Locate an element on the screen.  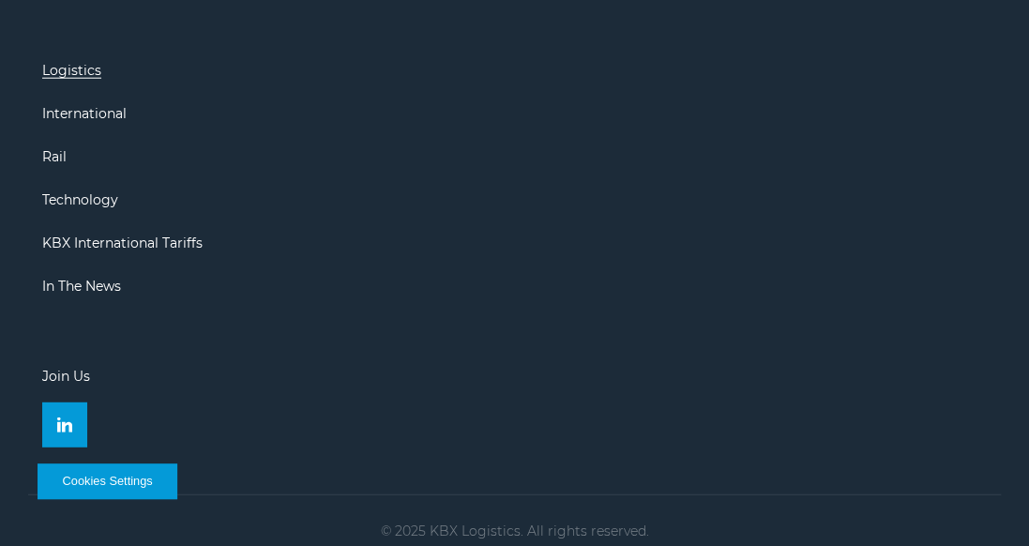
a: KBX International Tariffs is located at coordinates (122, 243).